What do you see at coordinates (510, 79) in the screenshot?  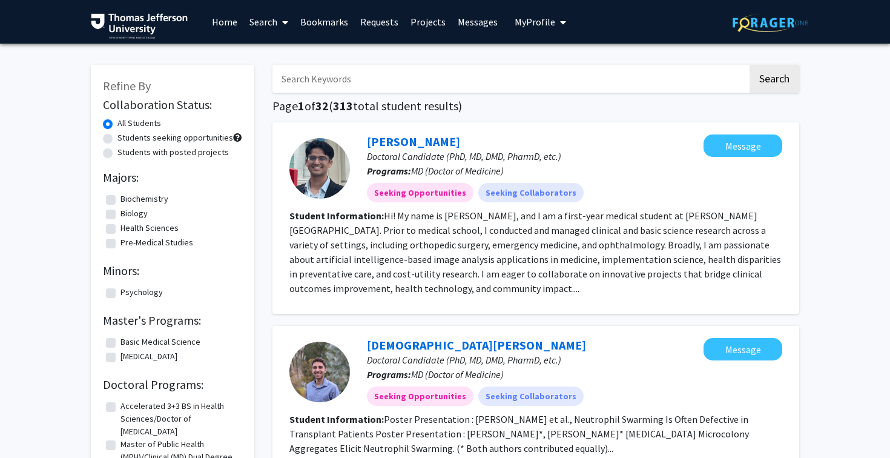 I see `input: Search Keywords` at bounding box center [510, 79].